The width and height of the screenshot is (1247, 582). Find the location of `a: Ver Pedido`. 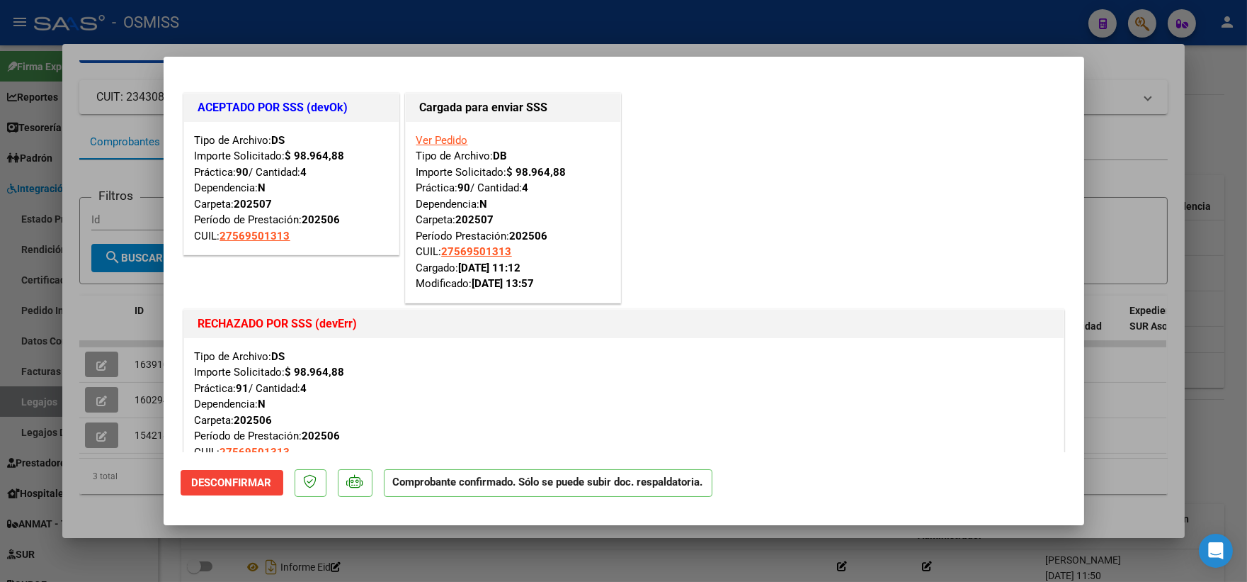

a: Ver Pedido is located at coordinates (442, 140).